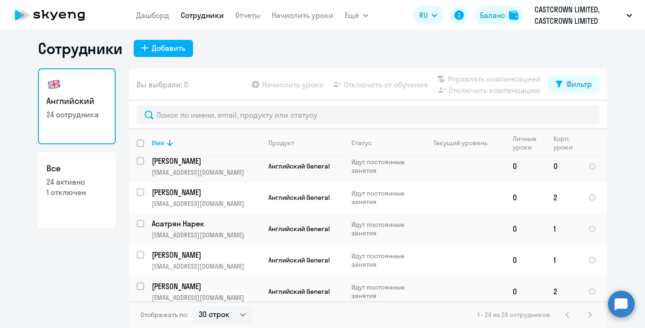  Describe the element at coordinates (205, 223) in the screenshot. I see `p: Асатрян Нарек` at that location.